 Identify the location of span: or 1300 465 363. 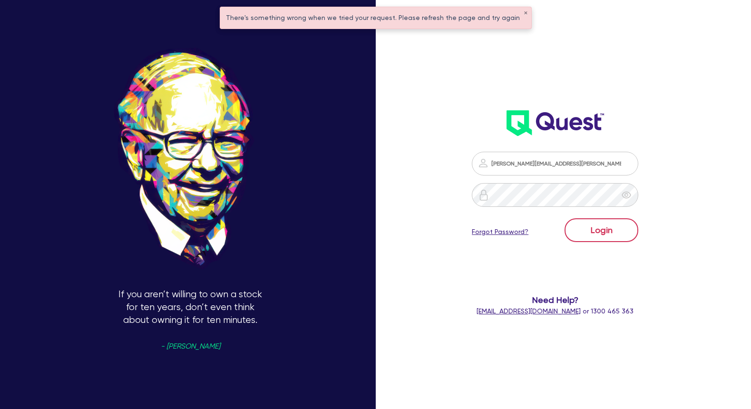
(555, 311).